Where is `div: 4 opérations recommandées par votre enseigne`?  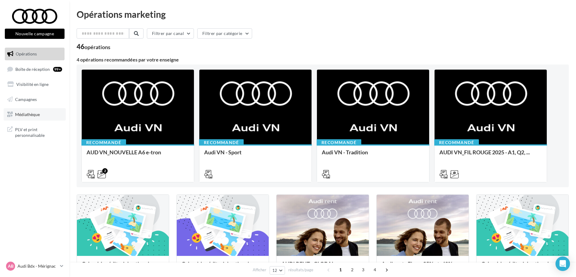
div: 4 opérations recommandées par votre enseigne is located at coordinates (322, 60).